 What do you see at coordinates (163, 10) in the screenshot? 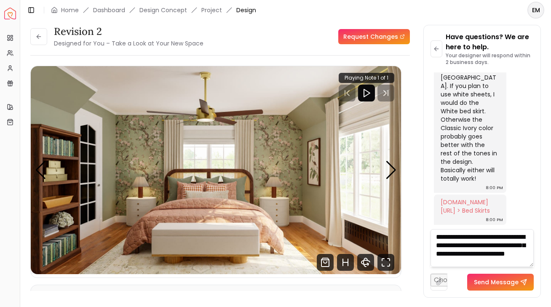
I see `li: Design Concept` at bounding box center [163, 10].